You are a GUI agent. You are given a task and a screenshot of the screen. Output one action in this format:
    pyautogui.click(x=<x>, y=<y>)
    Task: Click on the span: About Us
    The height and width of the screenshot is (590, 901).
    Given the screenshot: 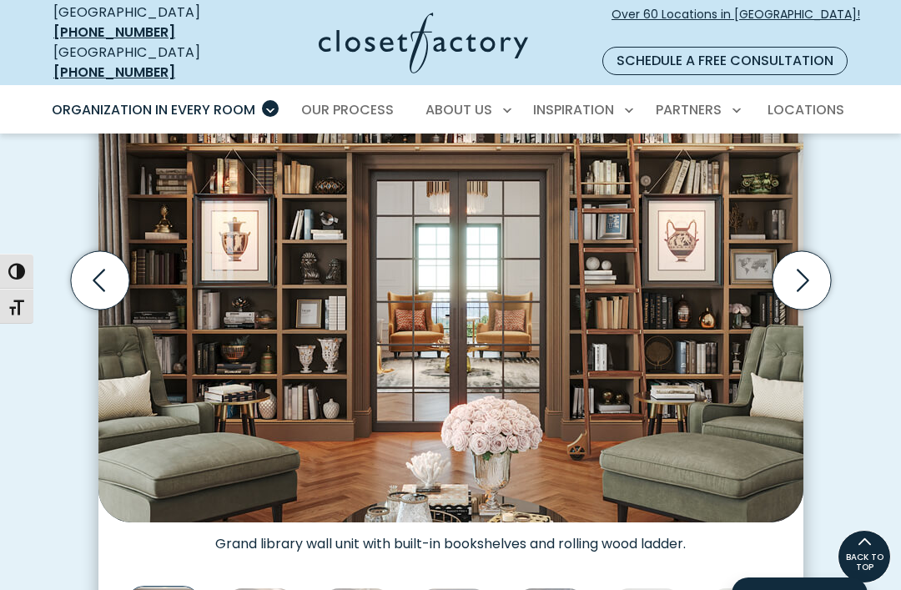 What is the action you would take?
    pyautogui.click(x=459, y=109)
    